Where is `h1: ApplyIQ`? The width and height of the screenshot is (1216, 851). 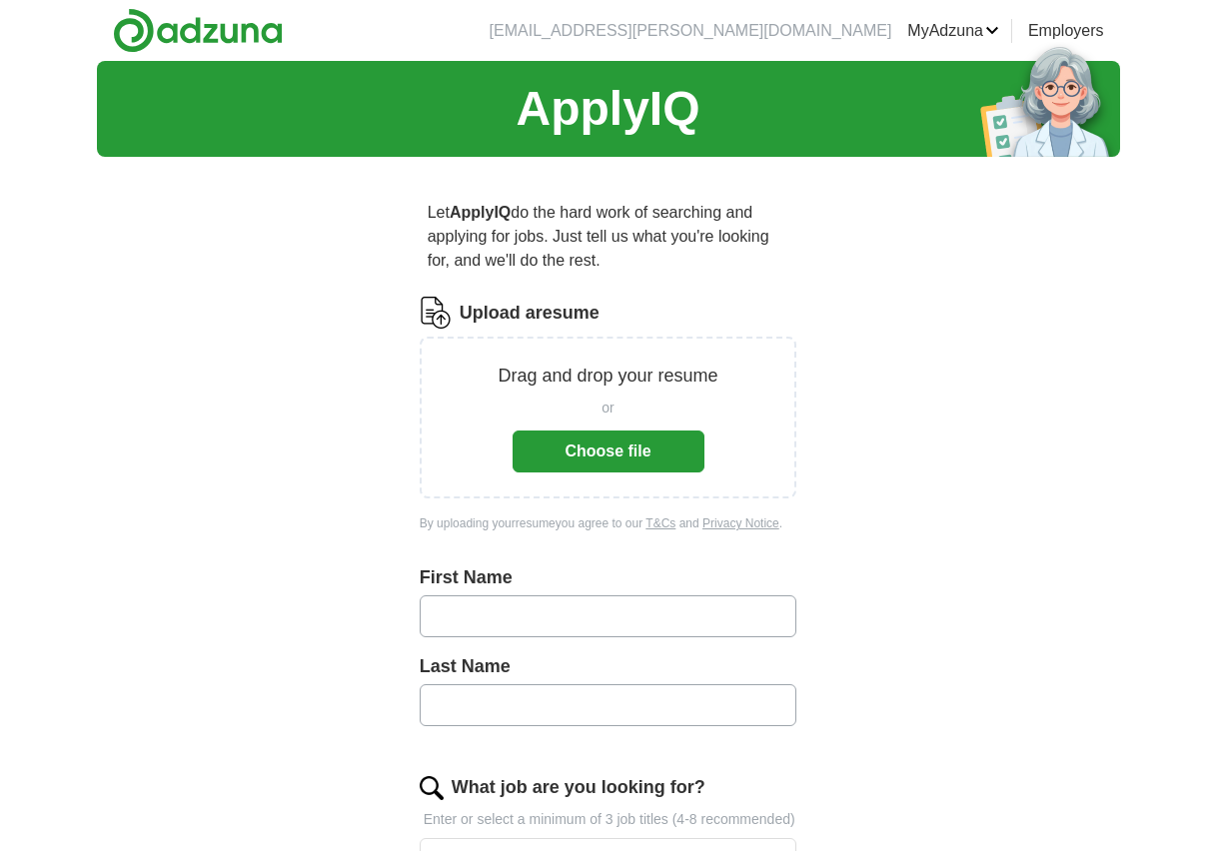
h1: ApplyIQ is located at coordinates (607, 109).